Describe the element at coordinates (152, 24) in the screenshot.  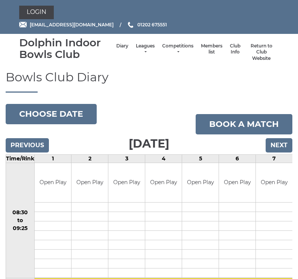
I see `span: 01202 675551` at that location.